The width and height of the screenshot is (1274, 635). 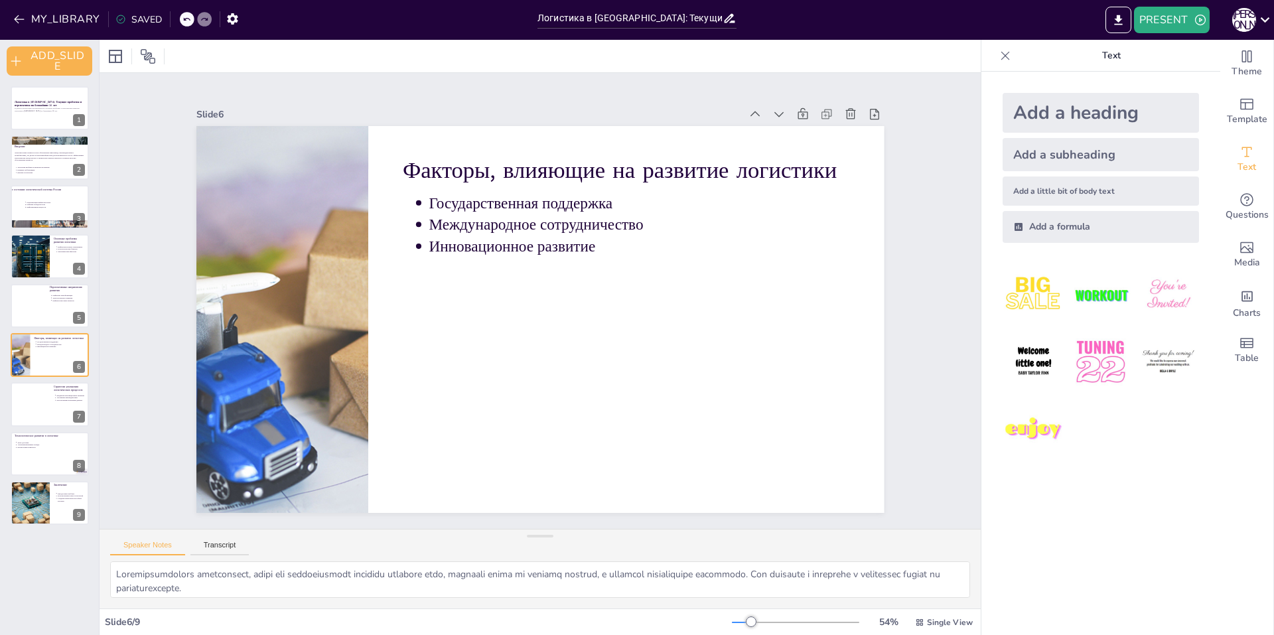 What do you see at coordinates (1246, 215) in the screenshot?
I see `span: Questions` at bounding box center [1246, 215].